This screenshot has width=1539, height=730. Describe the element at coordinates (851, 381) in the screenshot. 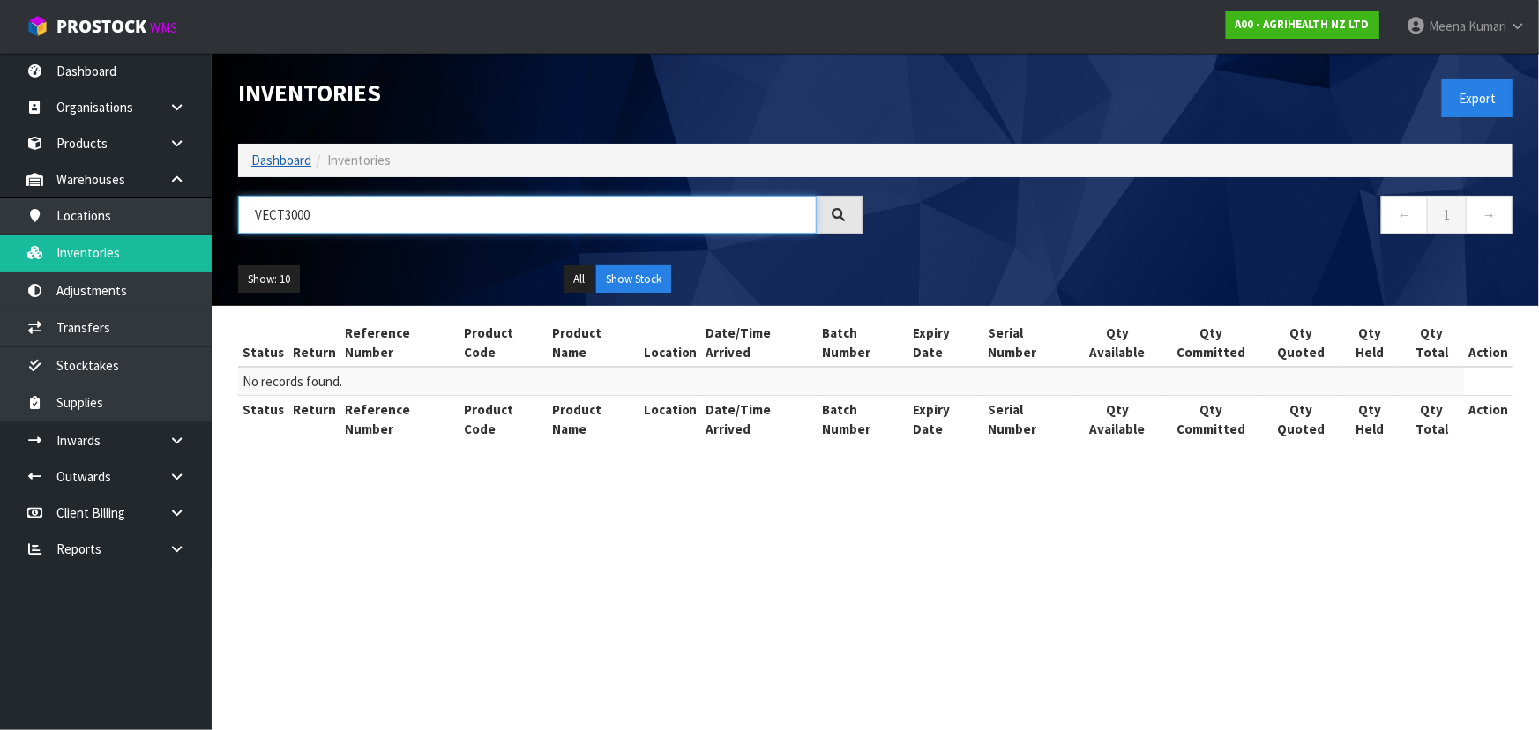

I see `td: No records found.` at that location.